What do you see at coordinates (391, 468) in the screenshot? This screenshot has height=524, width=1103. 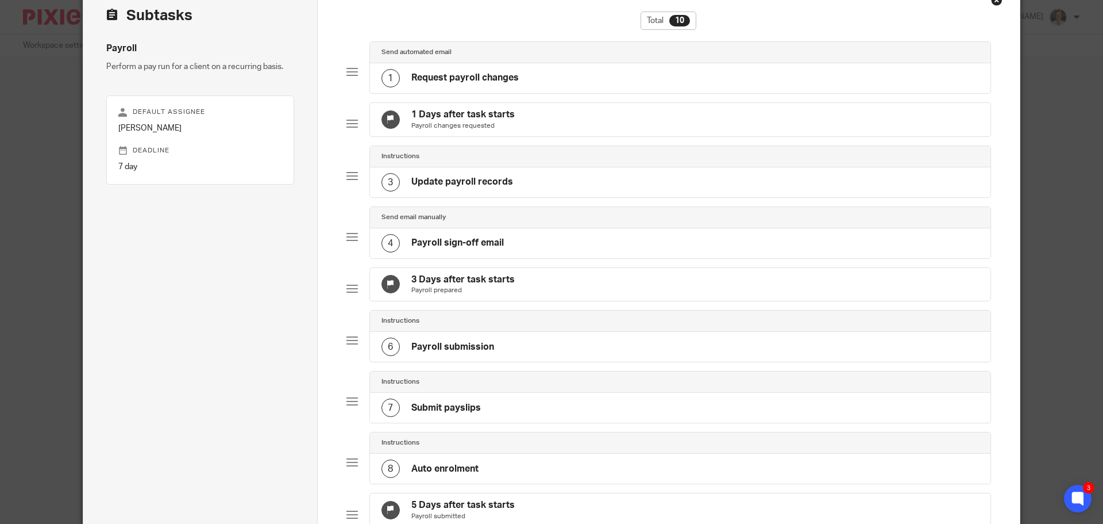 I see `div: 8` at bounding box center [391, 468].